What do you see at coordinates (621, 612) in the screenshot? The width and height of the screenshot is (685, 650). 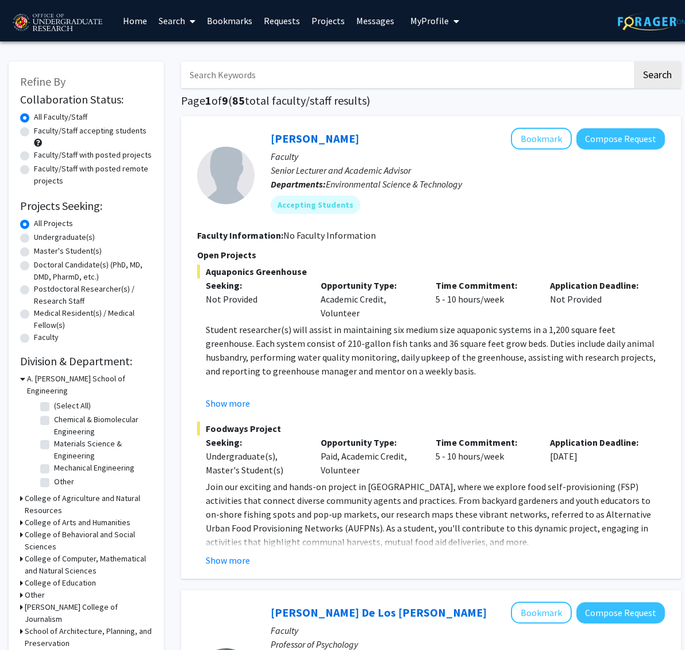 I see `button: Compose Request to Andres De Los Reyes` at bounding box center [621, 612].